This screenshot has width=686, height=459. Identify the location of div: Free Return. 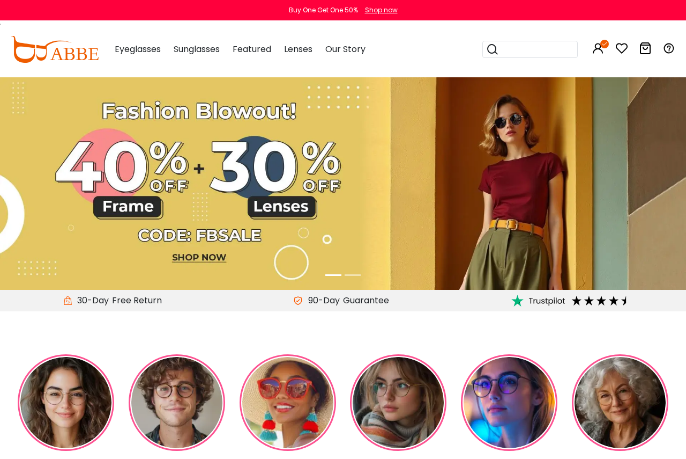
(137, 300).